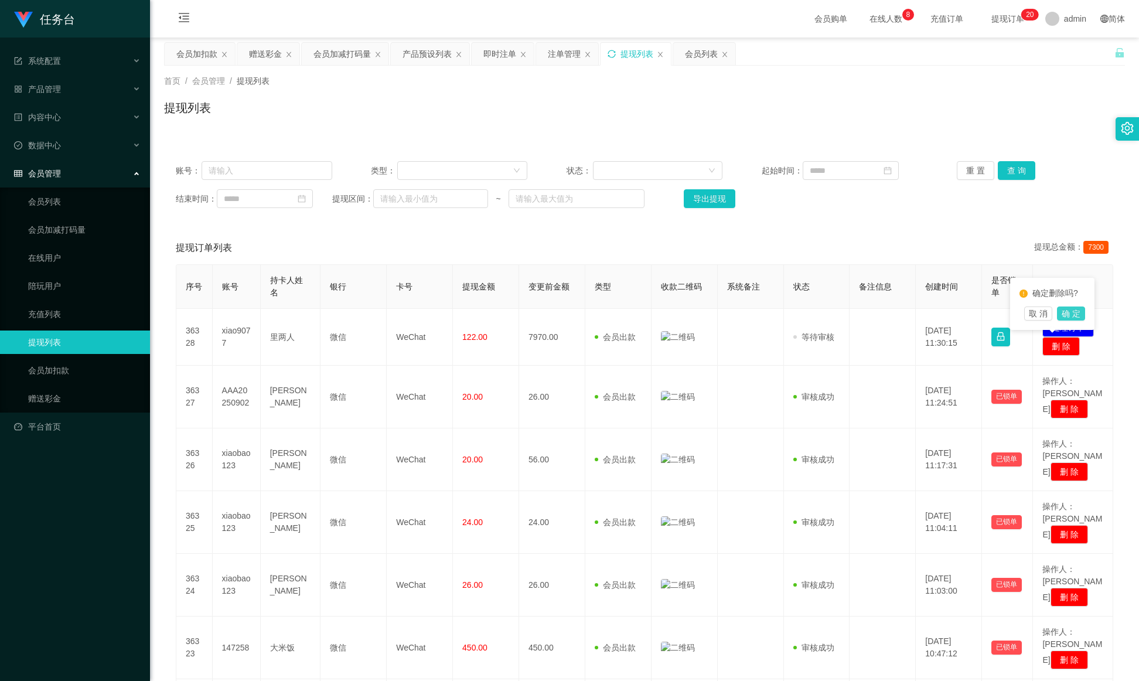 Image resolution: width=1139 pixels, height=681 pixels. I want to click on a: 提现列表, so click(84, 342).